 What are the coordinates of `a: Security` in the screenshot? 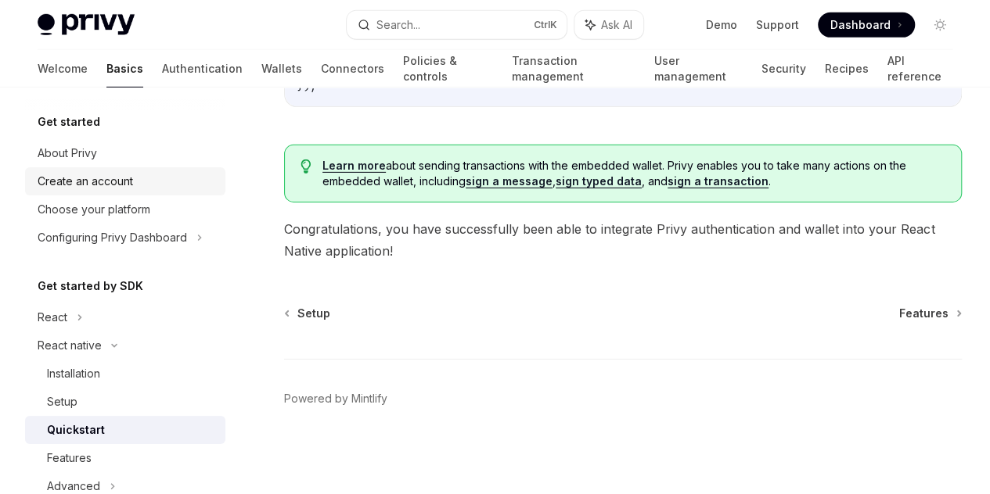 It's located at (782, 69).